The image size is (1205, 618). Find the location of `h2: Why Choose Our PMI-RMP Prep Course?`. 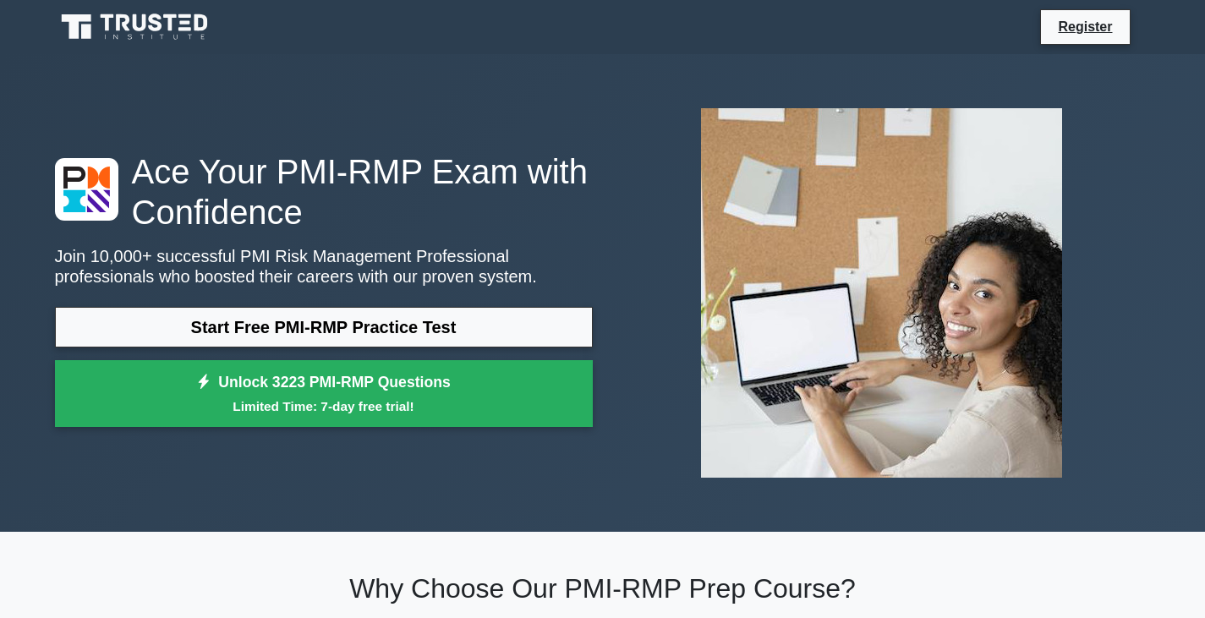

h2: Why Choose Our PMI-RMP Prep Course? is located at coordinates (603, 589).